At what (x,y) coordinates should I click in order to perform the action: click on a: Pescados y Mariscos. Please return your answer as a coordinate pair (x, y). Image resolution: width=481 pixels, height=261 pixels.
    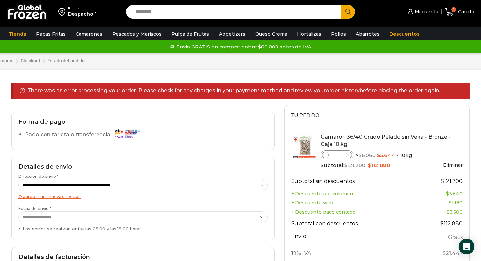
    Looking at the image, I should click on (137, 34).